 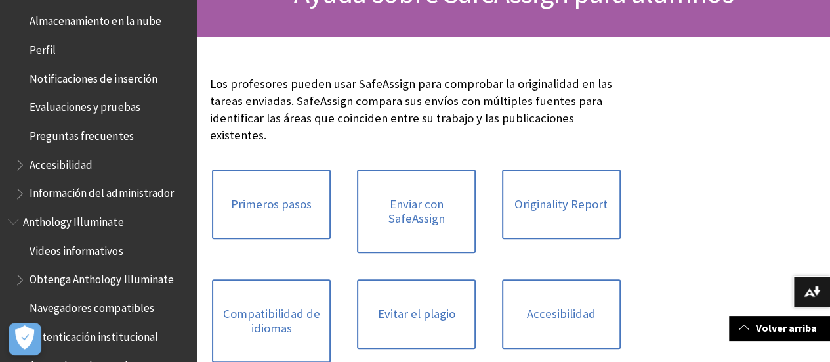 I want to click on a: Originality Report, so click(x=561, y=204).